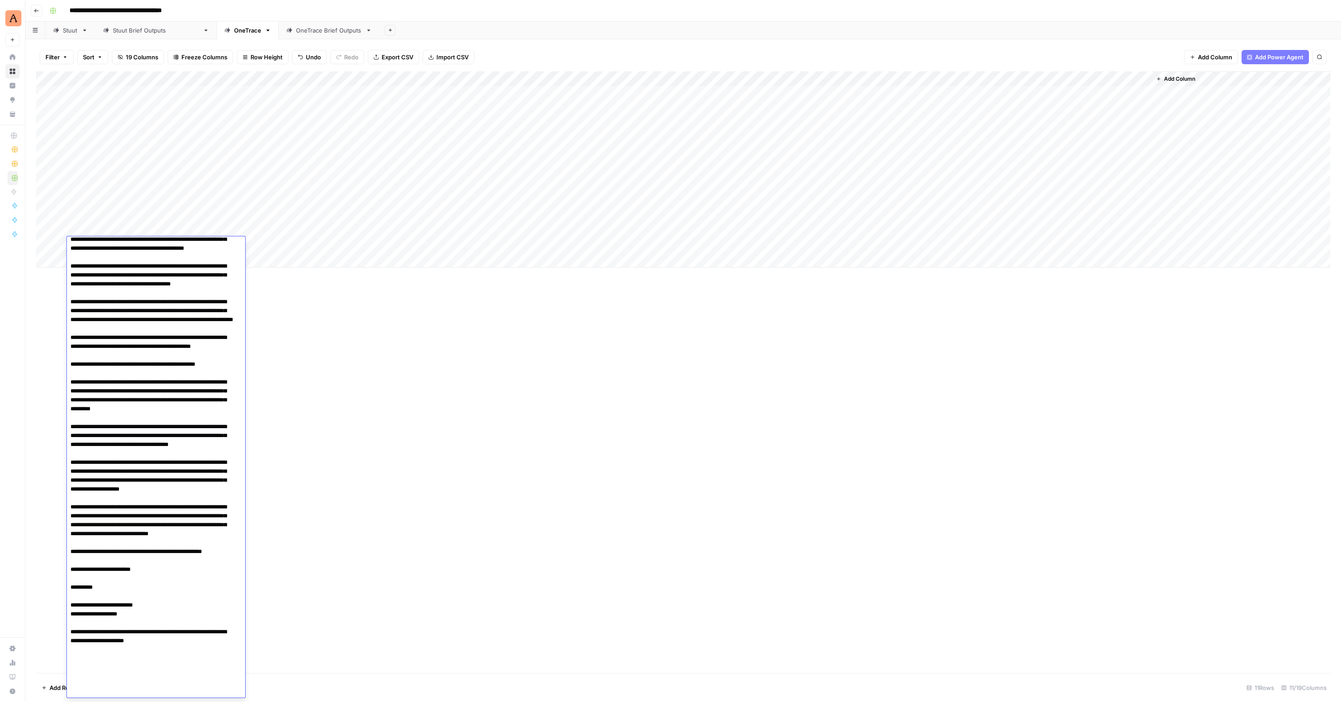  What do you see at coordinates (267, 57) in the screenshot?
I see `span: Row Height` at bounding box center [267, 57].